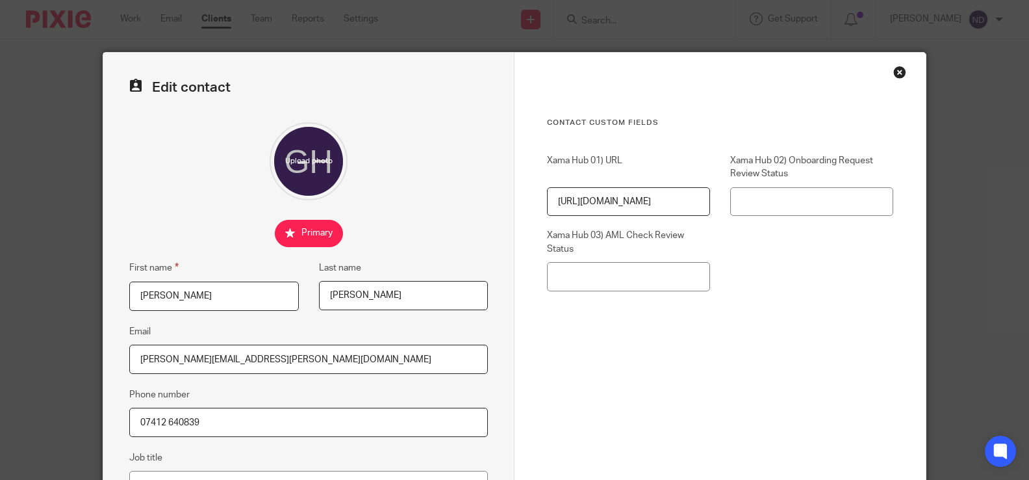 The height and width of the screenshot is (480, 1029). I want to click on h2: Edit contact, so click(309, 87).